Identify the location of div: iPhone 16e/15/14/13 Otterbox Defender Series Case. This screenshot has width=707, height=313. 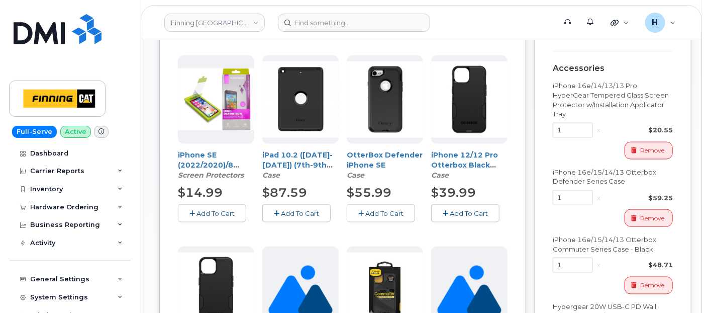
(613, 176).